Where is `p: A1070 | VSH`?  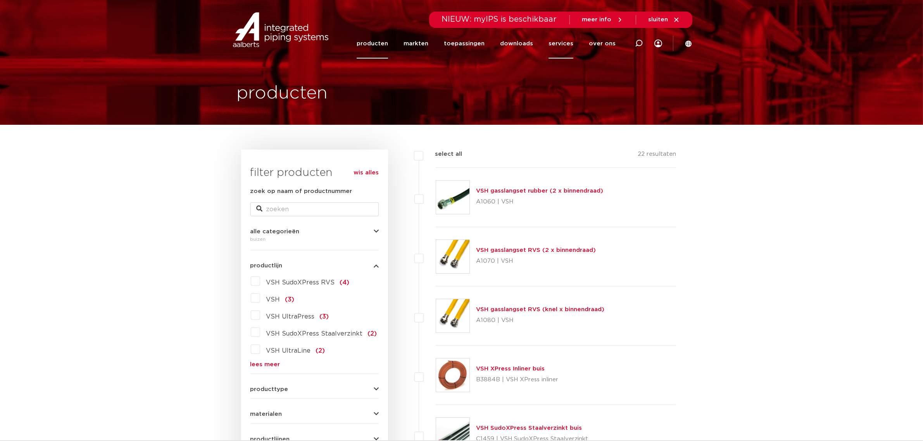
p: A1070 | VSH is located at coordinates (536, 261).